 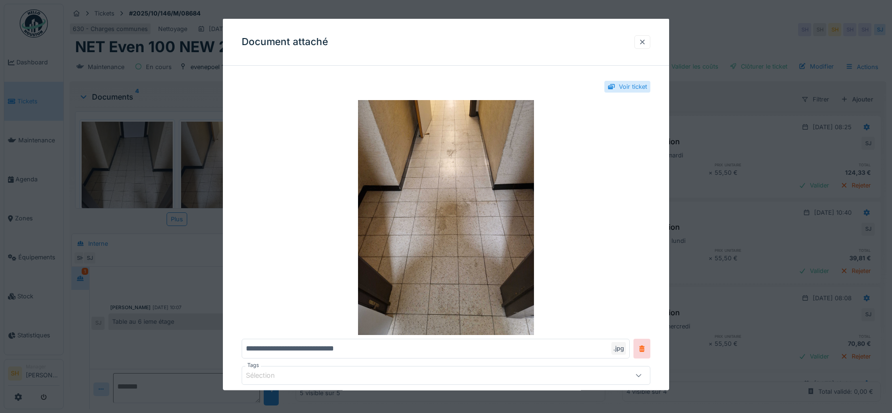 I want to click on div: Sélection, so click(x=267, y=375).